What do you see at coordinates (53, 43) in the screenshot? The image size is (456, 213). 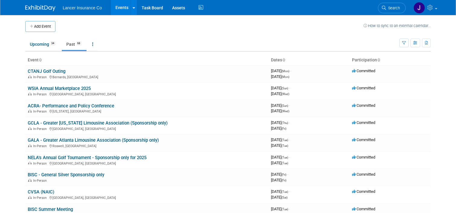 I see `span: 34` at bounding box center [53, 43].